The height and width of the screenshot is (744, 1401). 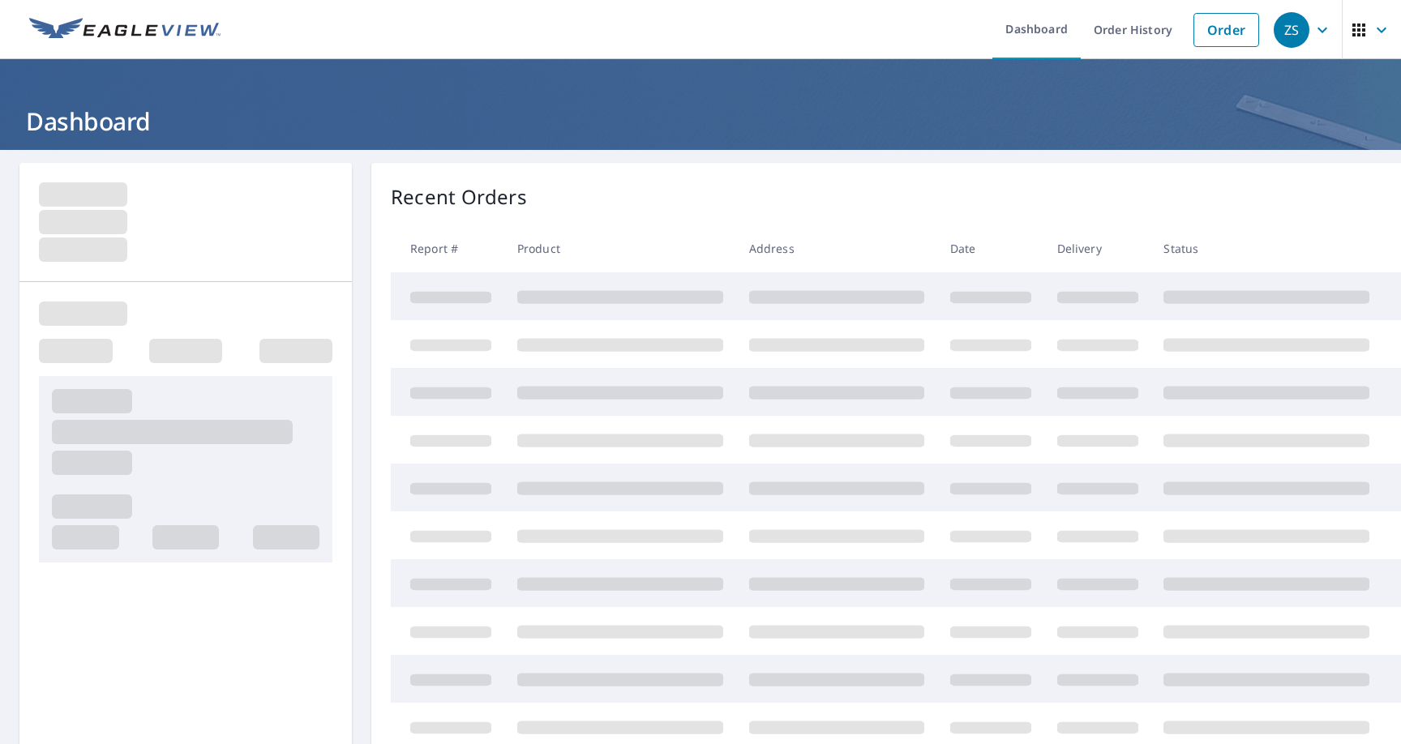 What do you see at coordinates (1291, 30) in the screenshot?
I see `div: ZS` at bounding box center [1291, 30].